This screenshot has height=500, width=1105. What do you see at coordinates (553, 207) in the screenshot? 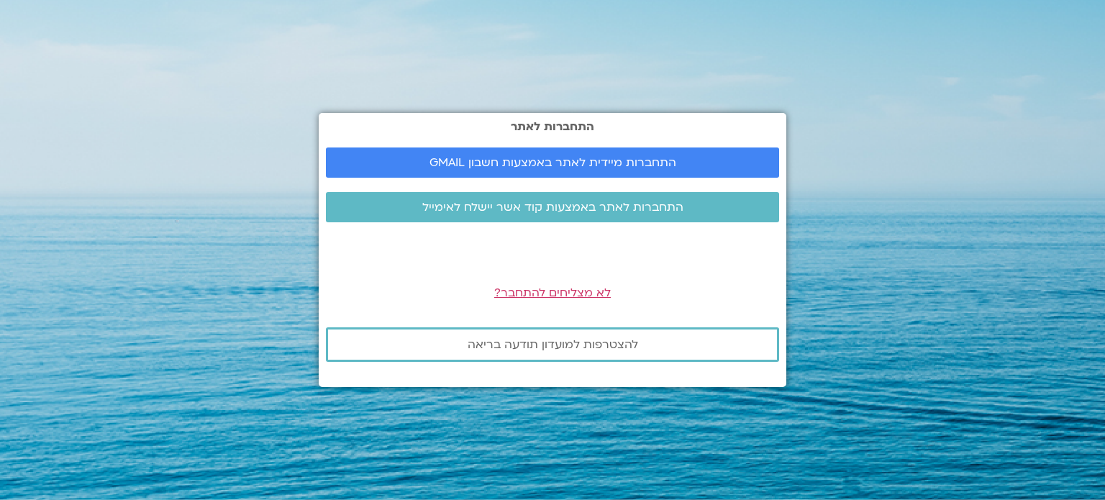
I see `span: התחברות לאתר באמצעות קוד אשר יישלח לאימייל` at bounding box center [553, 207].